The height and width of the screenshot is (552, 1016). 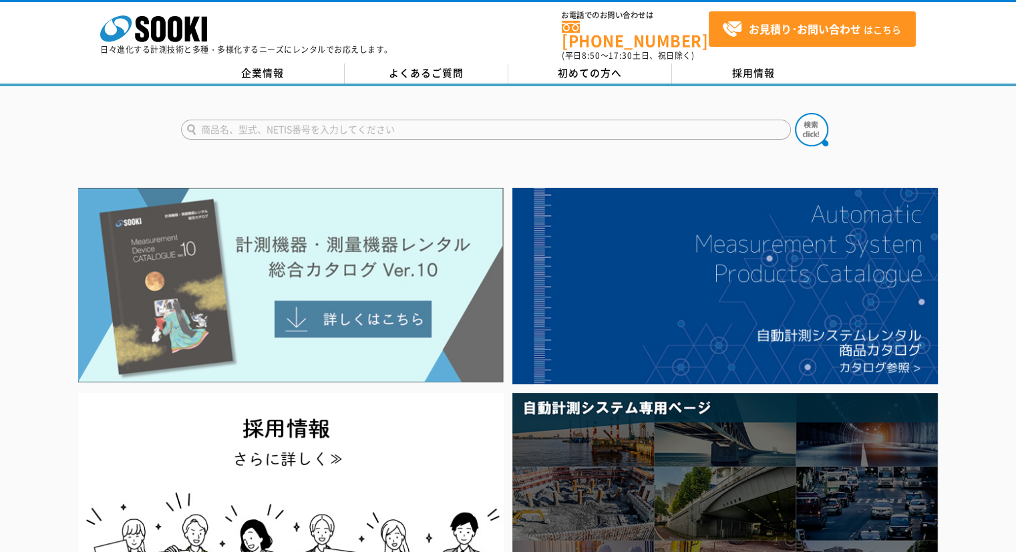 What do you see at coordinates (635, 15) in the screenshot?
I see `span: お電話でのお問い合わせは` at bounding box center [635, 15].